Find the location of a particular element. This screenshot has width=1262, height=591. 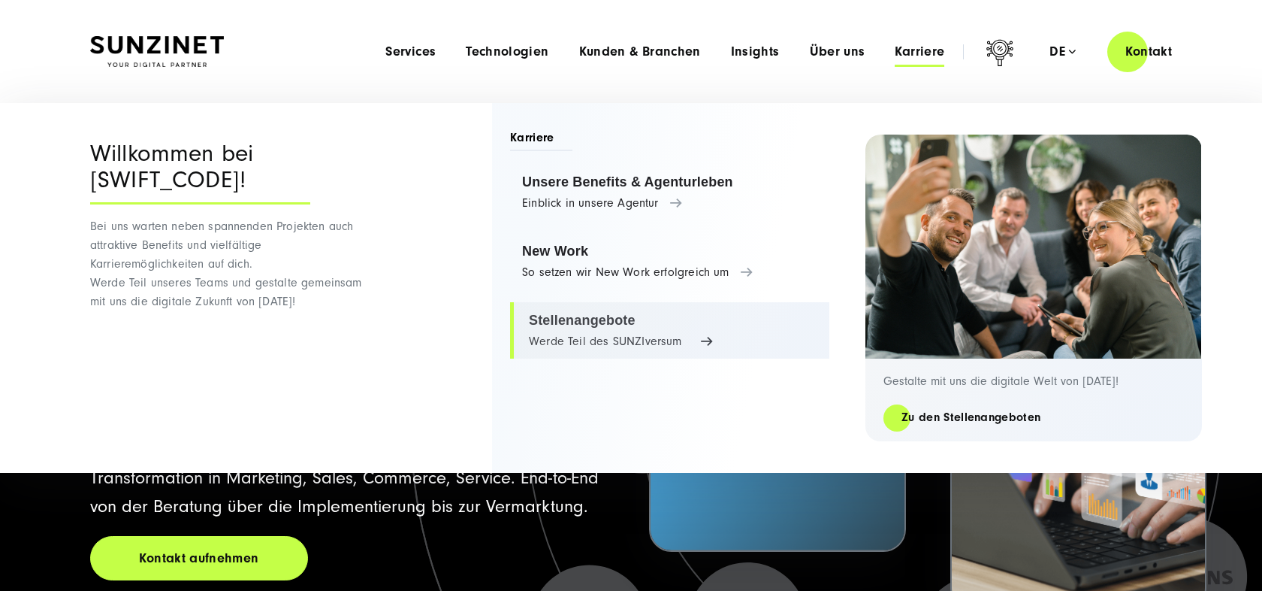

img: SUNZINET Full Service Digital Agentur is located at coordinates (157, 52).